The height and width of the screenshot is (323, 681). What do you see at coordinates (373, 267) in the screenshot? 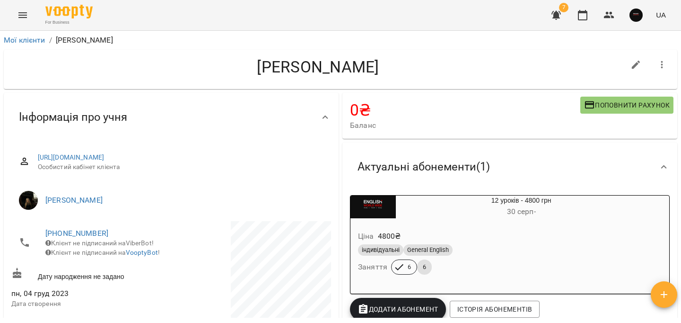
I see `h6: Заняття` at bounding box center [373, 267].